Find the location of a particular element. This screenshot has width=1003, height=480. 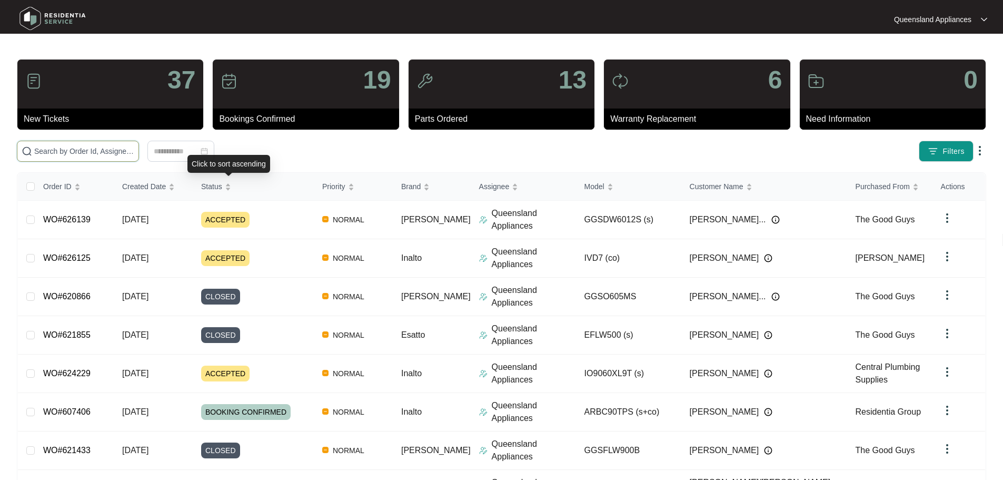

span: Residentia Group is located at coordinates (888, 411).